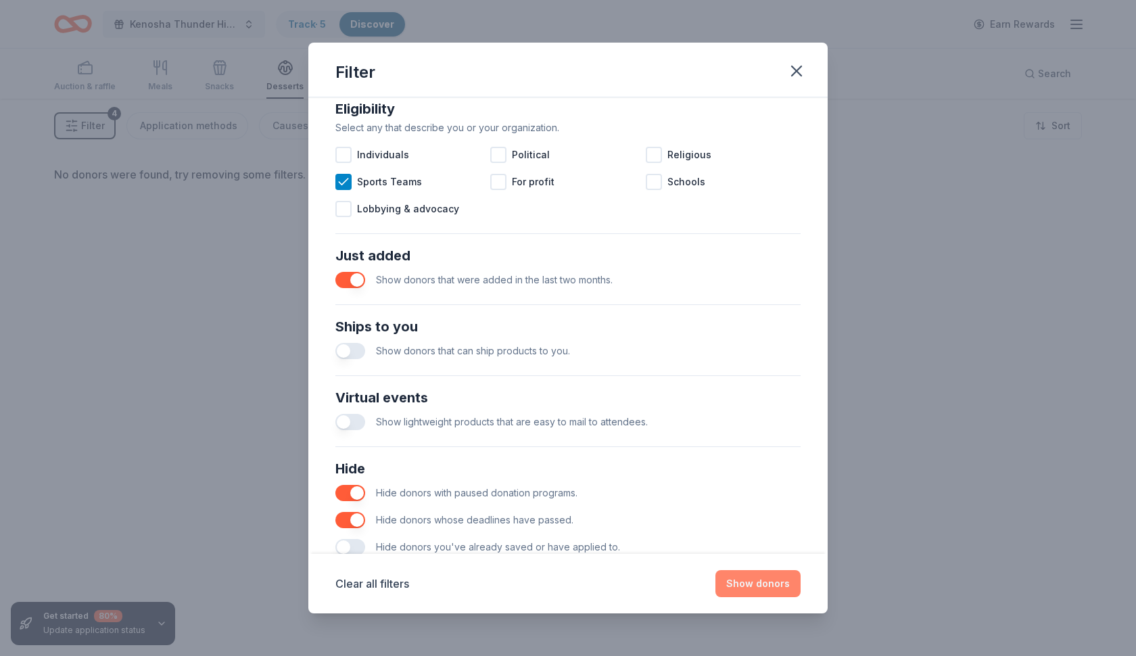  Describe the element at coordinates (568, 469) in the screenshot. I see `div: Hide` at that location.